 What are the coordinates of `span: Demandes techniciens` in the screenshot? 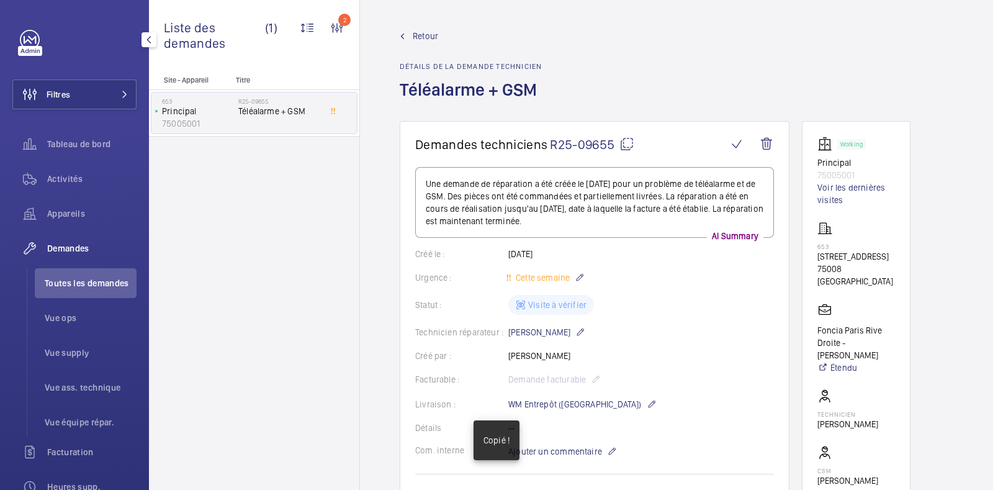 It's located at (481, 144).